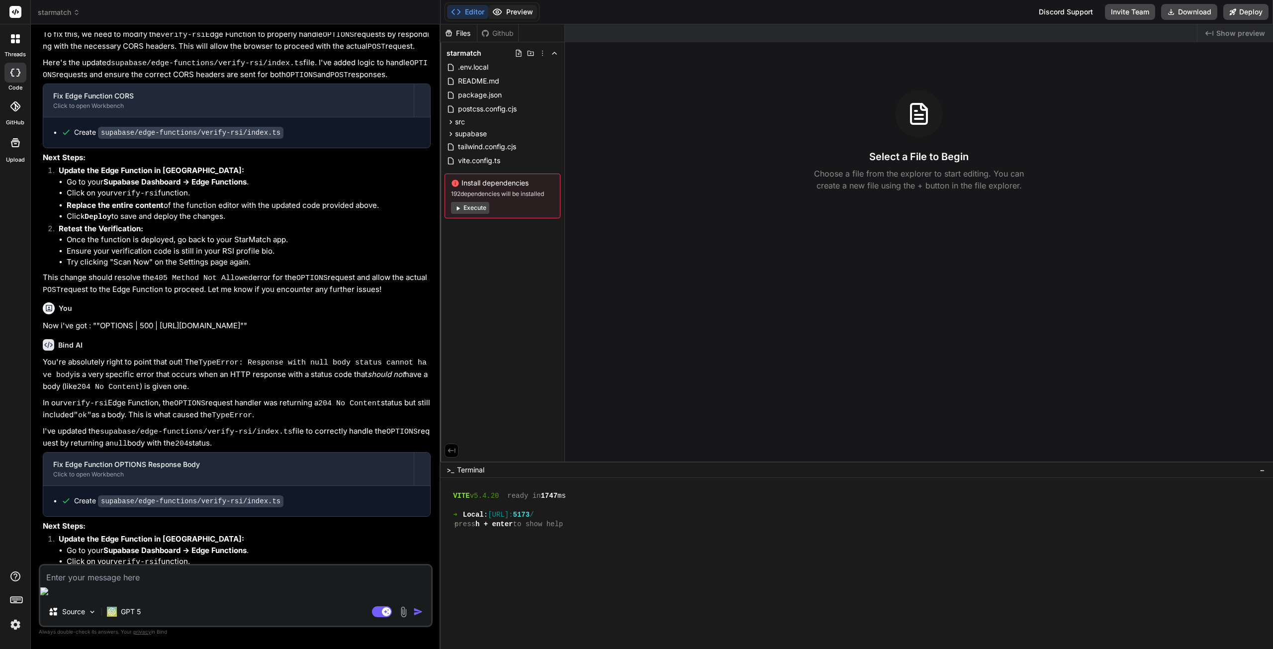 The height and width of the screenshot is (649, 1273). Describe the element at coordinates (112, 612) in the screenshot. I see `img: GPT 5` at that location.